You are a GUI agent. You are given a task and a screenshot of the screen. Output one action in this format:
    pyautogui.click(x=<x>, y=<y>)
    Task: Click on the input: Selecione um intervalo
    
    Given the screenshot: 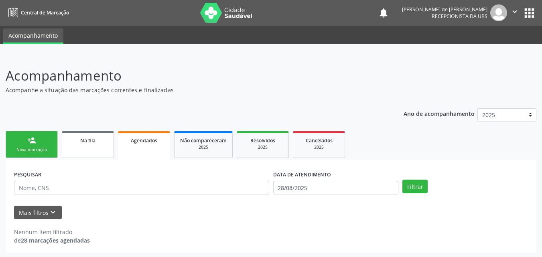 What is the action you would take?
    pyautogui.click(x=336, y=188)
    